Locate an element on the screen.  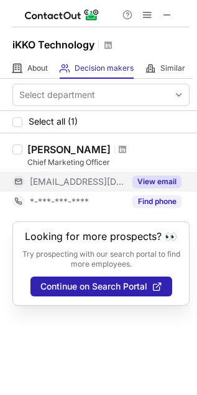
h1: iKKO Technology is located at coordinates (53, 45).